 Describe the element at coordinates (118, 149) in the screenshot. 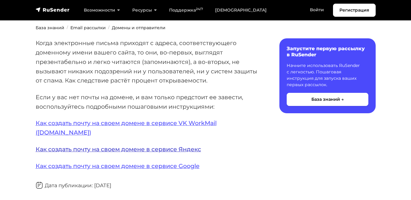

I see `a: Как создать почту на своем домене в сервисе Яндекс` at that location.